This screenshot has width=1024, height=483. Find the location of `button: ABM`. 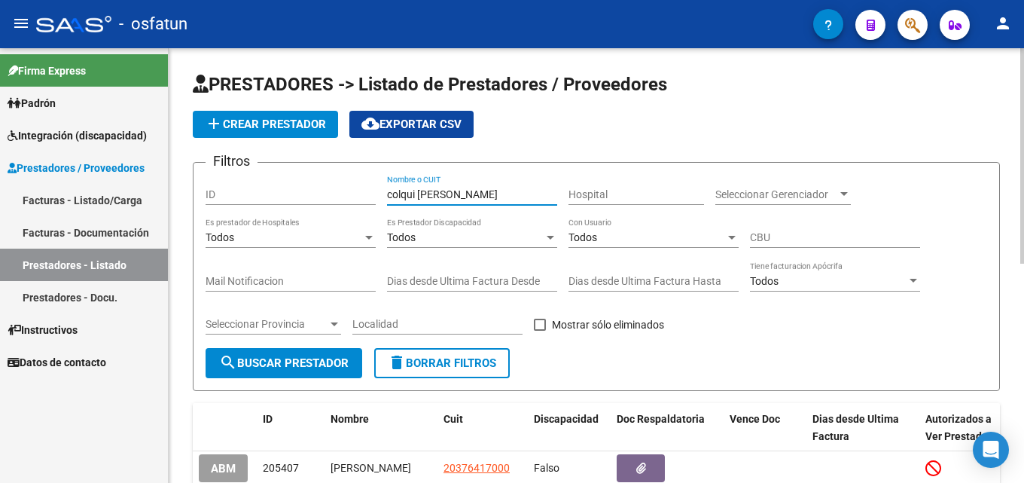

button: ABM is located at coordinates (223, 468).